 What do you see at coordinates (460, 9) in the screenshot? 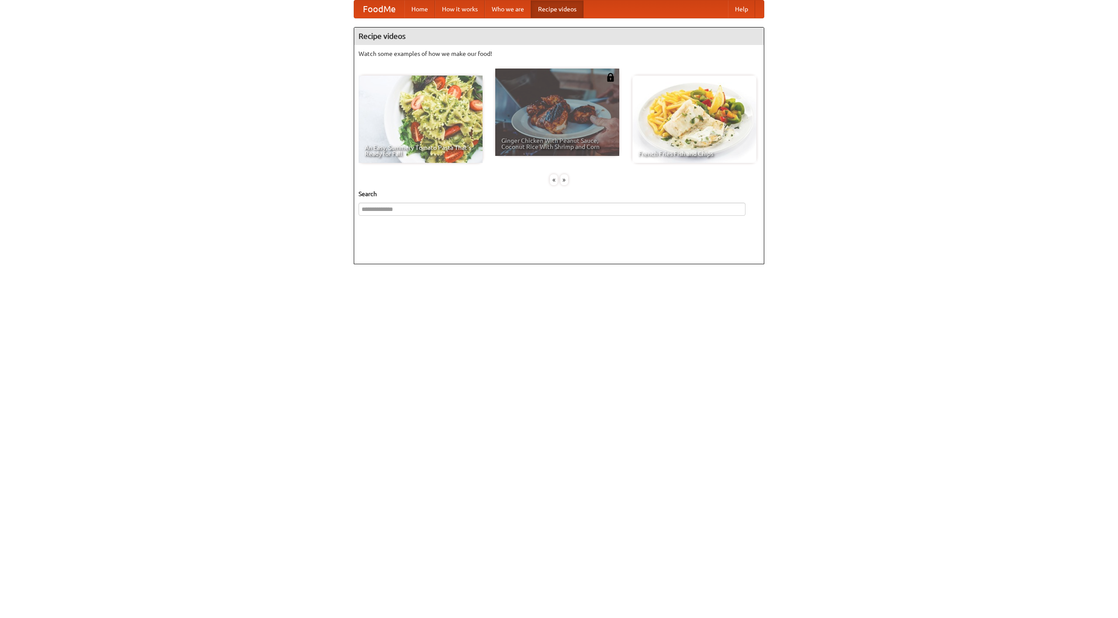
I see `a: How it works` at bounding box center [460, 9].